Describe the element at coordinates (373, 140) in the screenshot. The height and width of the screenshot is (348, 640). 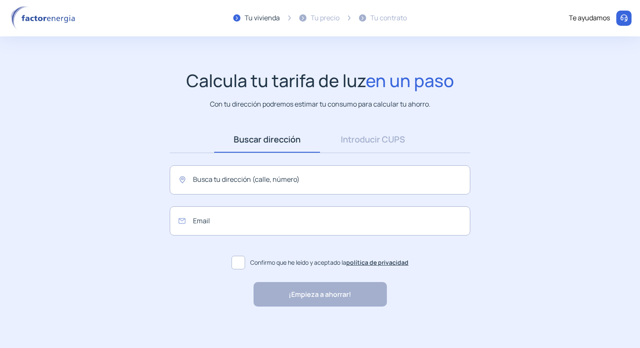
I see `a: Introducir CUPS` at that location.